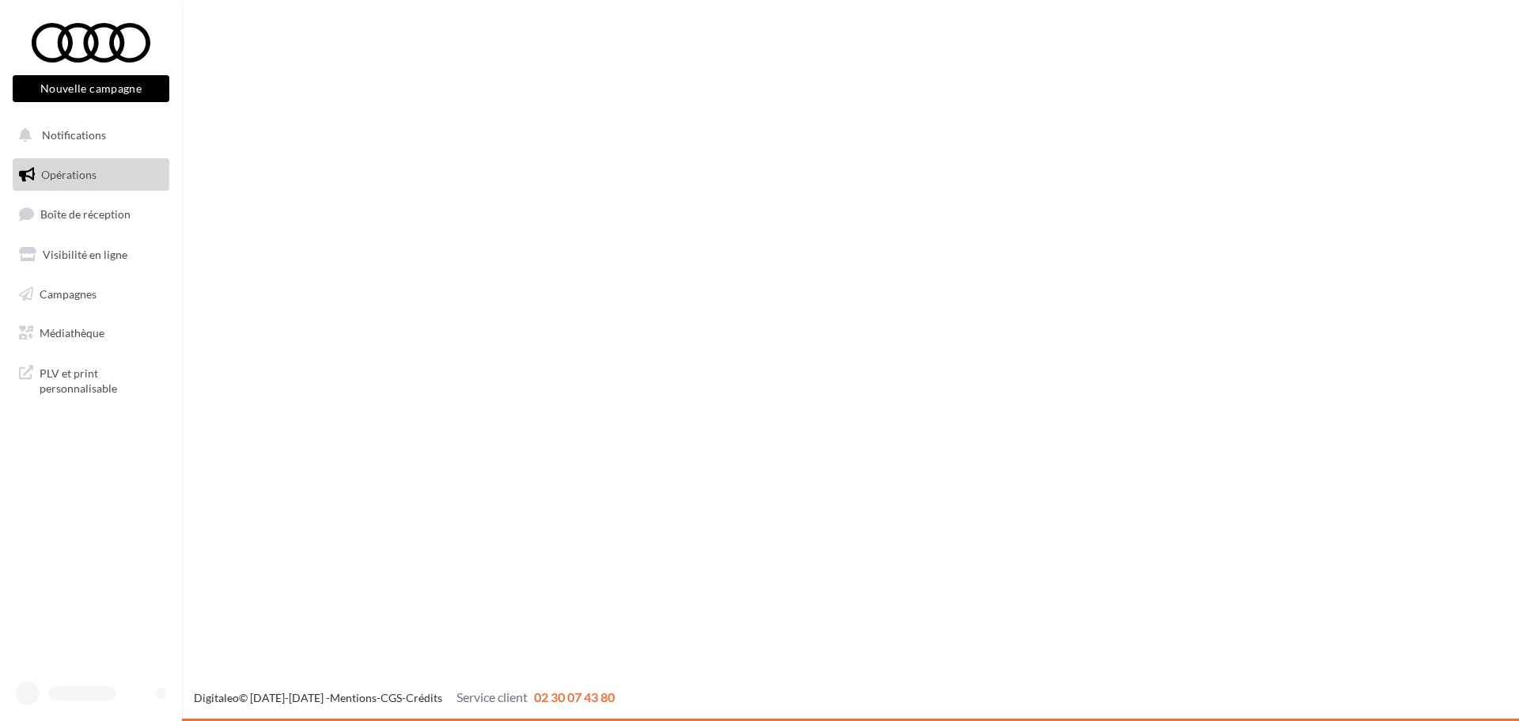  Describe the element at coordinates (391, 697) in the screenshot. I see `a: CGS` at that location.